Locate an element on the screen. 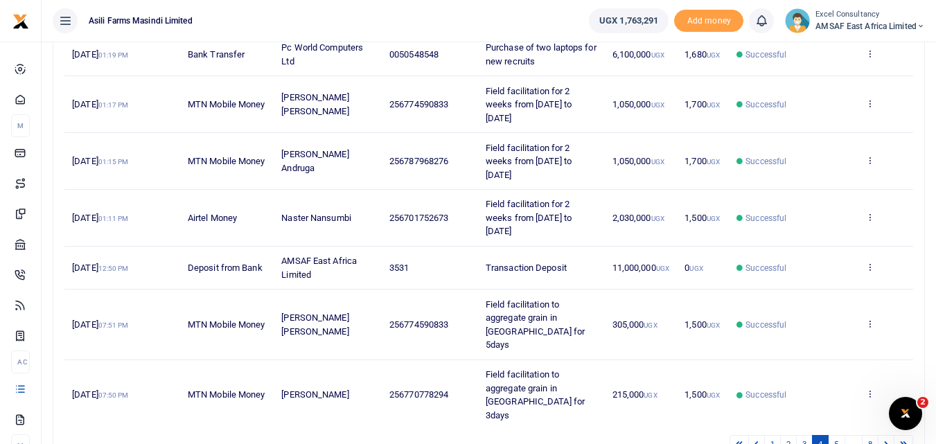  small: 12:50 PM is located at coordinates (114, 268).